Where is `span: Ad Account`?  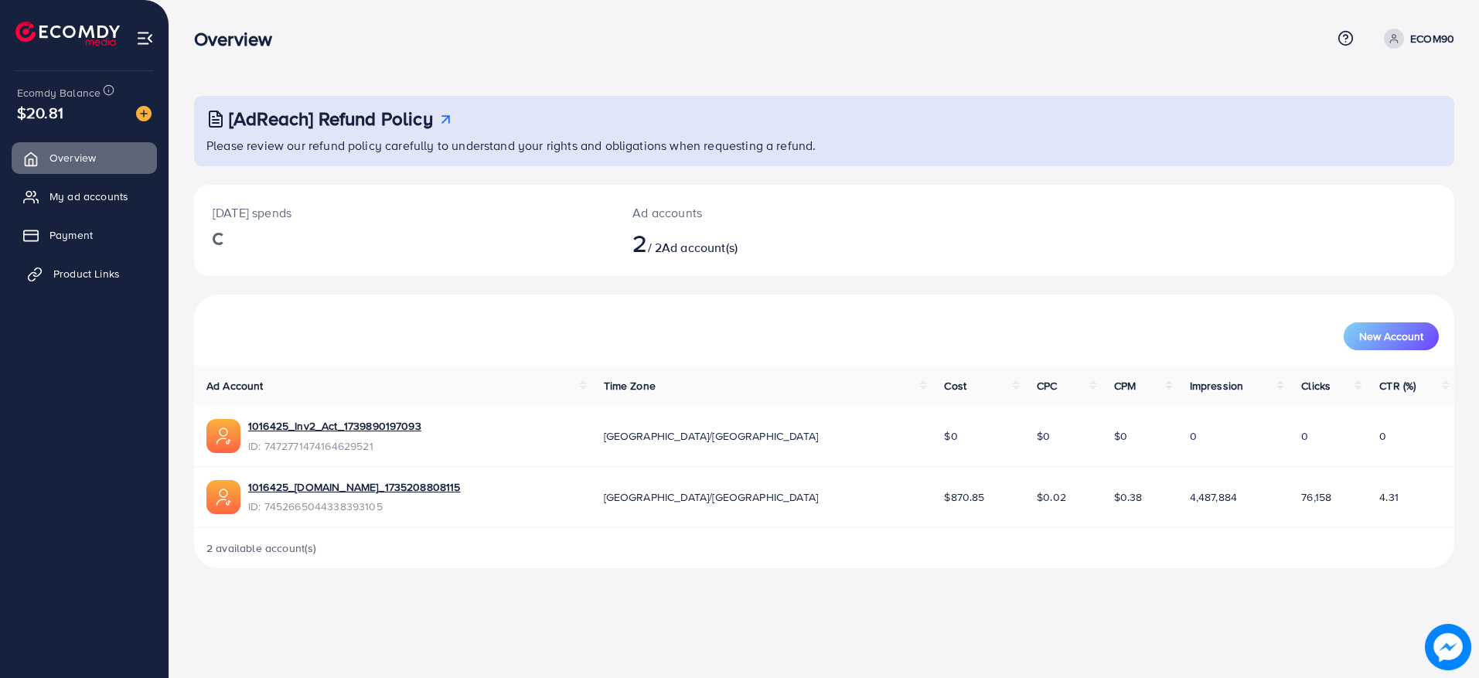 span: Ad Account is located at coordinates (235, 386).